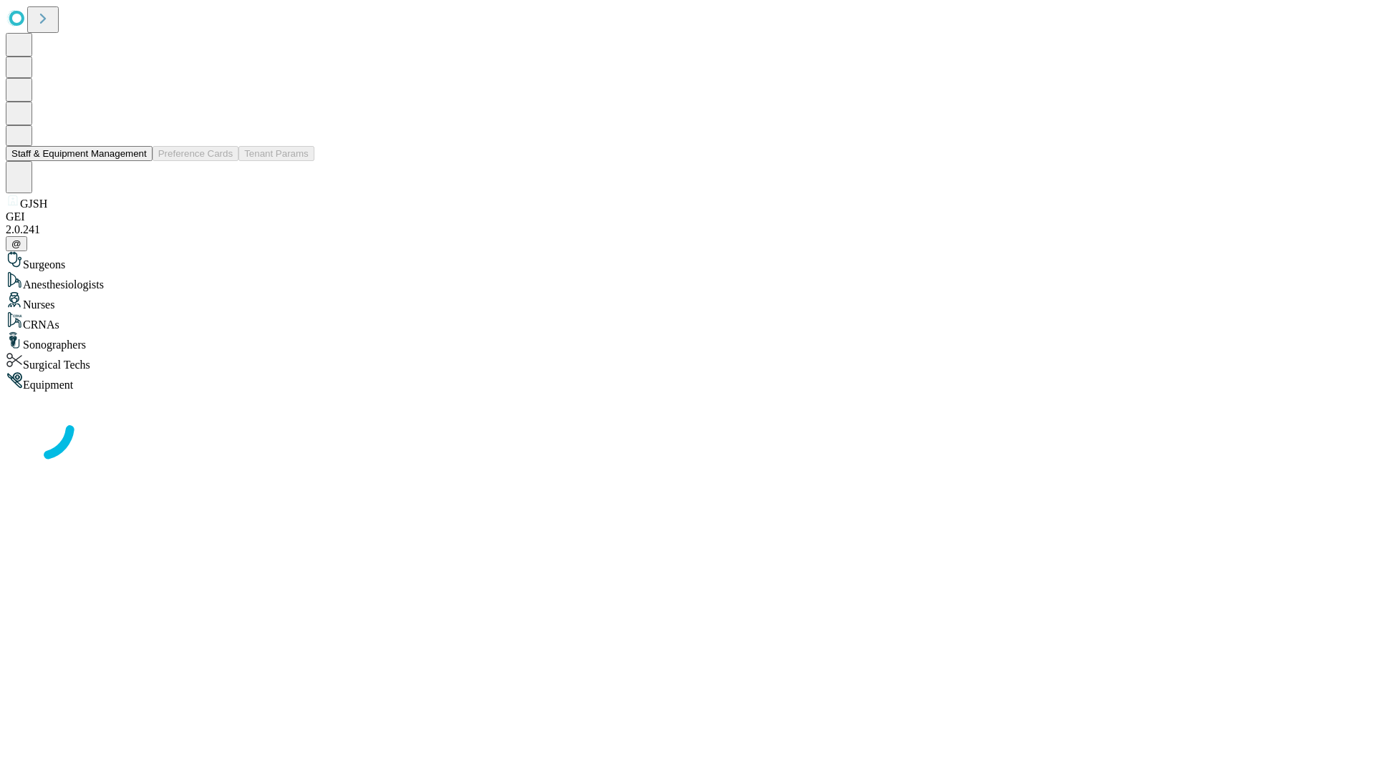  Describe the element at coordinates (687, 382) in the screenshot. I see `div: Equipment` at that location.